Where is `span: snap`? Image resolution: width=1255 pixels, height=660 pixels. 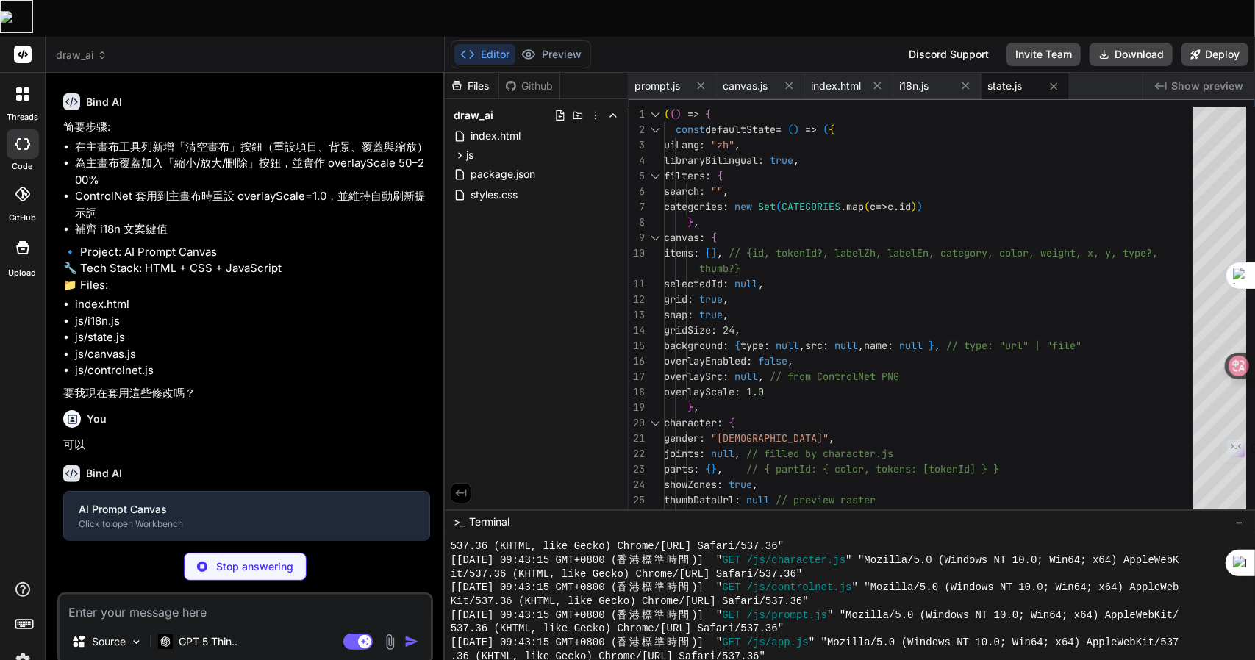 span: snap is located at coordinates (676, 315).